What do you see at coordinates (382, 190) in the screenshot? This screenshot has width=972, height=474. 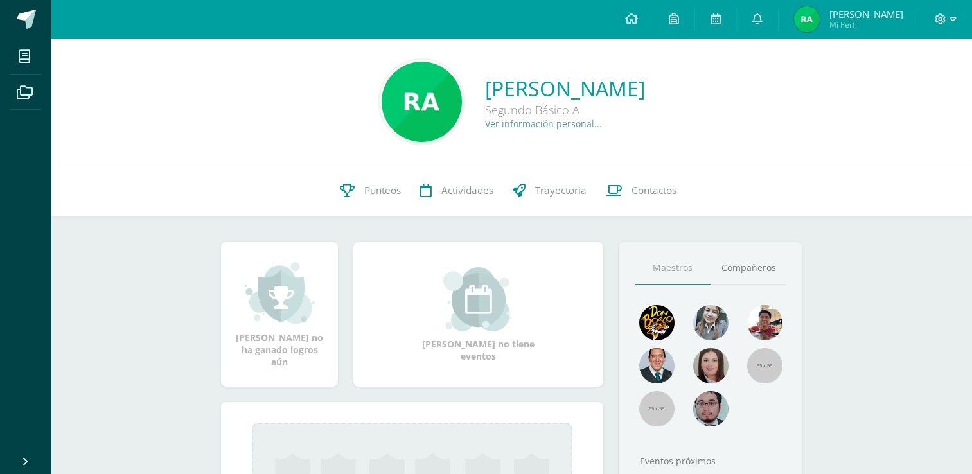 I see `span: Punteos` at bounding box center [382, 190].